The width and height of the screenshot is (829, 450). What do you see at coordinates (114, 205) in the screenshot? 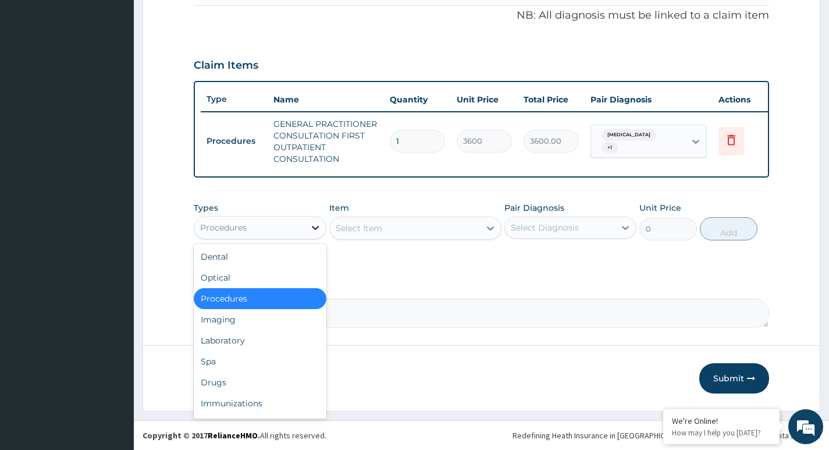
I see `span: We're online!` at bounding box center [114, 205].